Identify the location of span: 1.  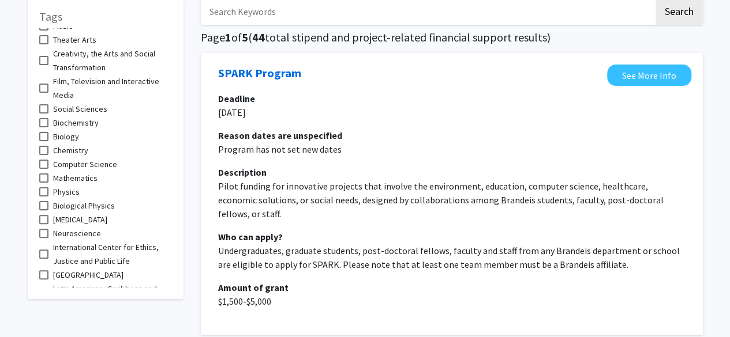
(228, 37).